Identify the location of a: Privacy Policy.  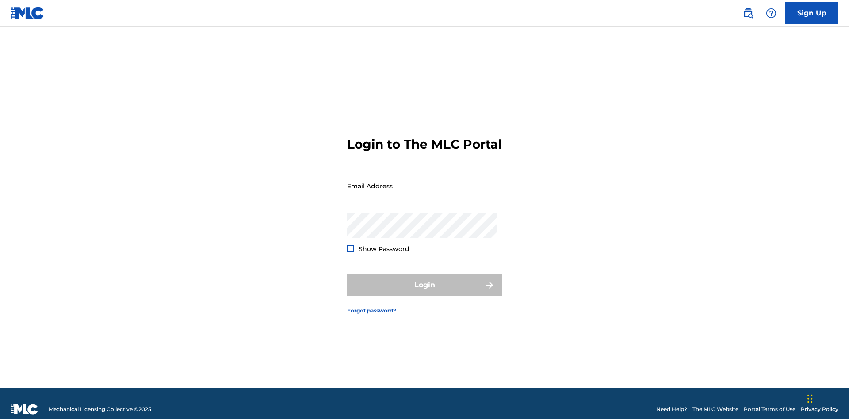
(819, 409).